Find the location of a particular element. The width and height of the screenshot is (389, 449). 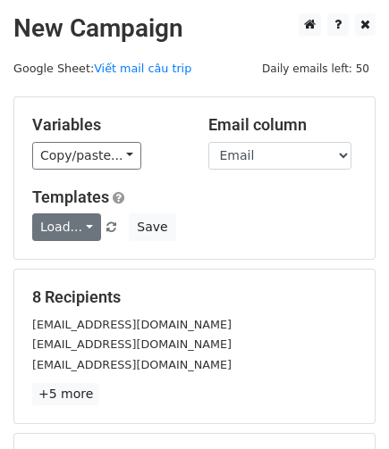

a: Daily emails left: 50 is located at coordinates (315, 68).